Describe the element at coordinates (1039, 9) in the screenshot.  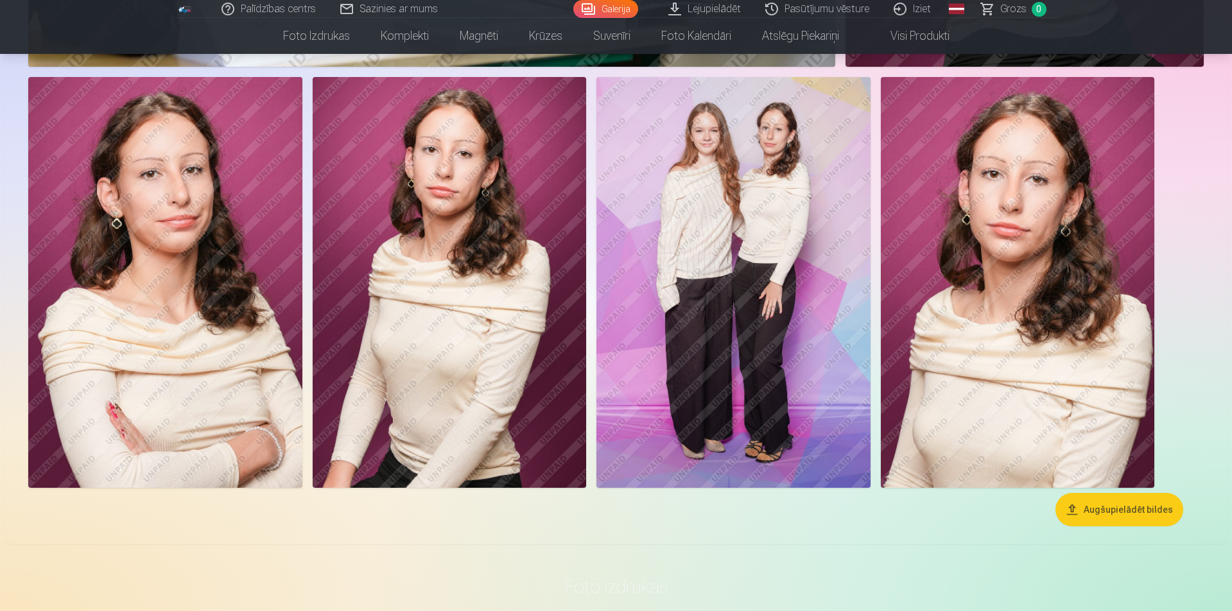
I see `span: 0` at that location.